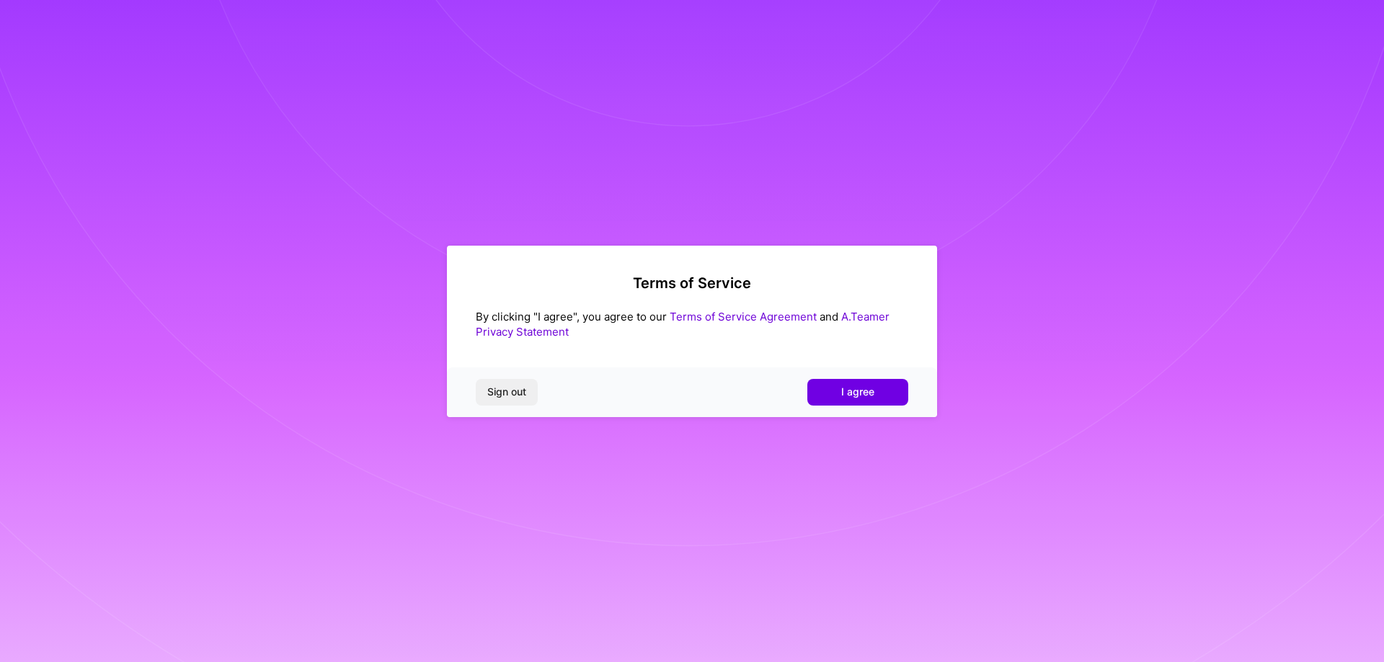 This screenshot has height=662, width=1384. What do you see at coordinates (858, 392) in the screenshot?
I see `button: I agree` at bounding box center [858, 392].